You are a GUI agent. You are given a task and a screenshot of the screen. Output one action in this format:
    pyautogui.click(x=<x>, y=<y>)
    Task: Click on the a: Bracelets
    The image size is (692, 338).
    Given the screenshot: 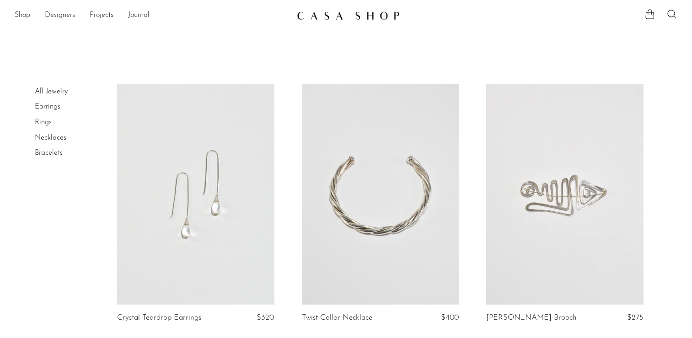 What is the action you would take?
    pyautogui.click(x=48, y=153)
    